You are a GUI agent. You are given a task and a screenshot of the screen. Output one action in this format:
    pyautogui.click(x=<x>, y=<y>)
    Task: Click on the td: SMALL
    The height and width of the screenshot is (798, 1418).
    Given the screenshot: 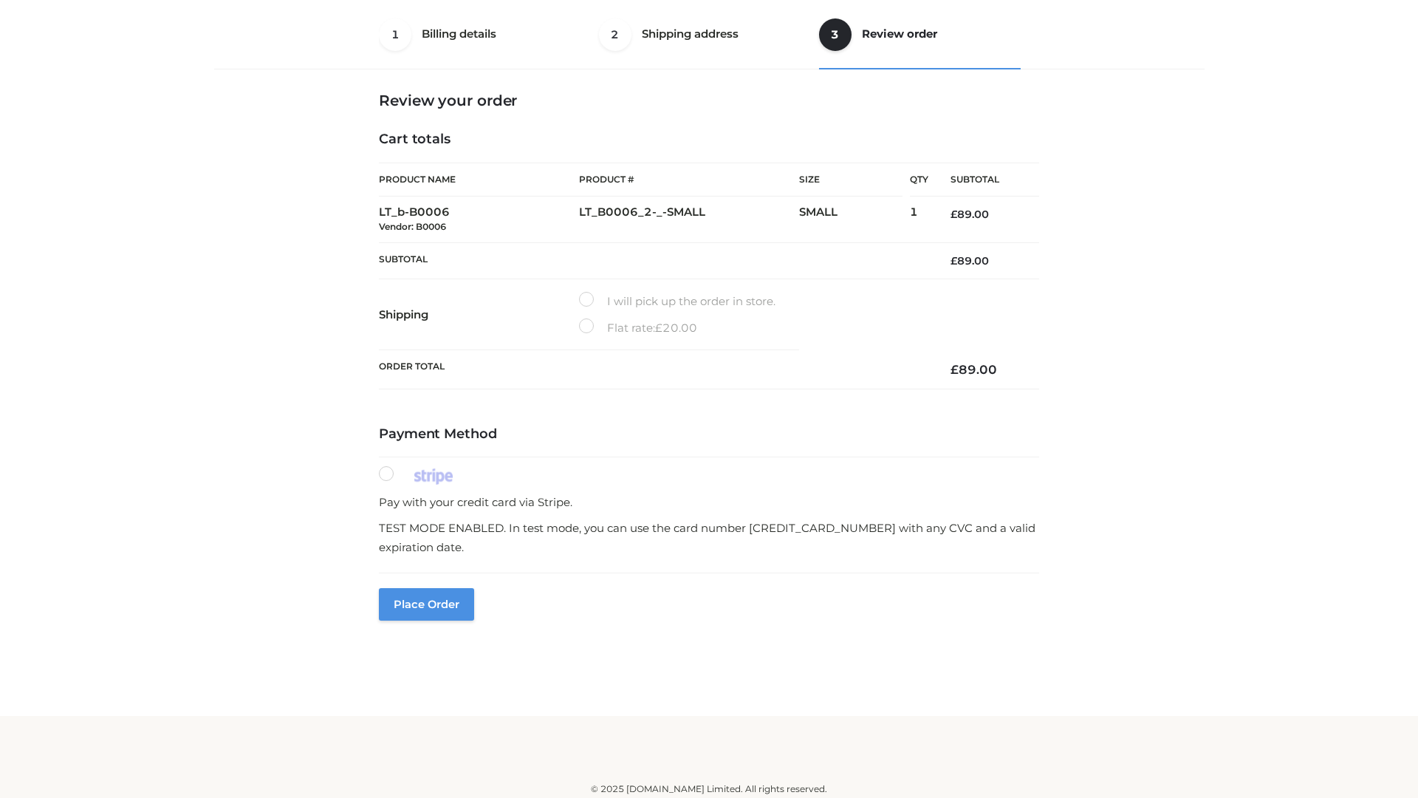 What is the action you would take?
    pyautogui.click(x=855, y=219)
    